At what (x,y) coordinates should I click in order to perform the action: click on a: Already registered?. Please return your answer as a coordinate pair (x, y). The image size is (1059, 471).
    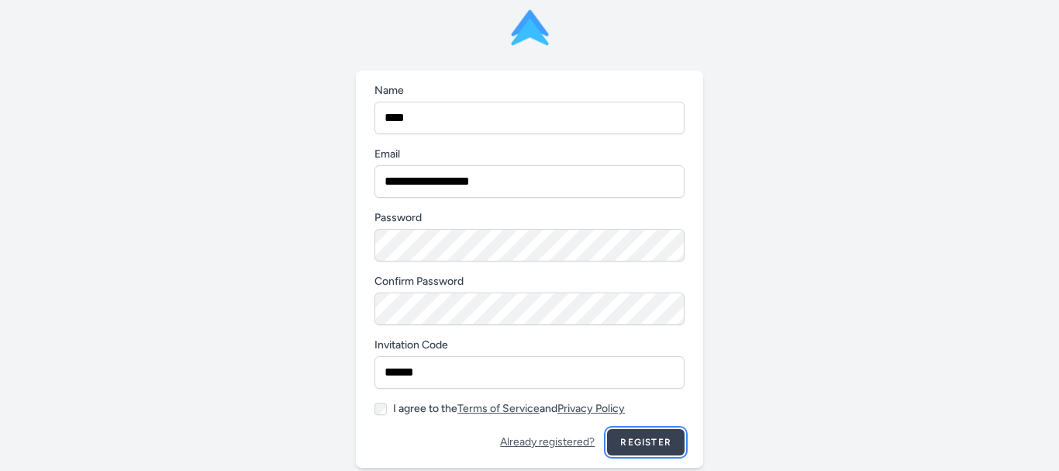
    Looking at the image, I should click on (547, 442).